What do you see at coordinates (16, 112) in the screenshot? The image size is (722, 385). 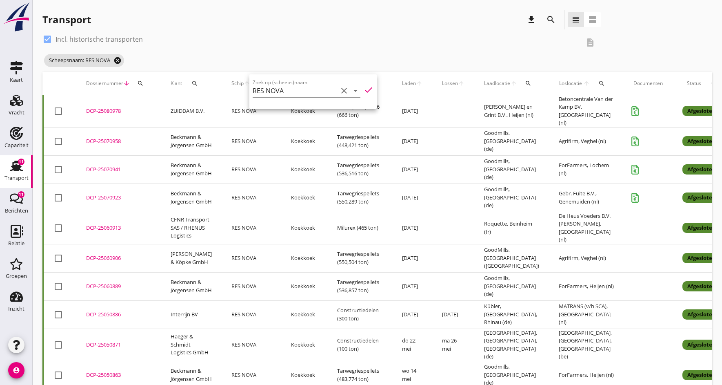 I see `div: Vracht` at bounding box center [16, 112].